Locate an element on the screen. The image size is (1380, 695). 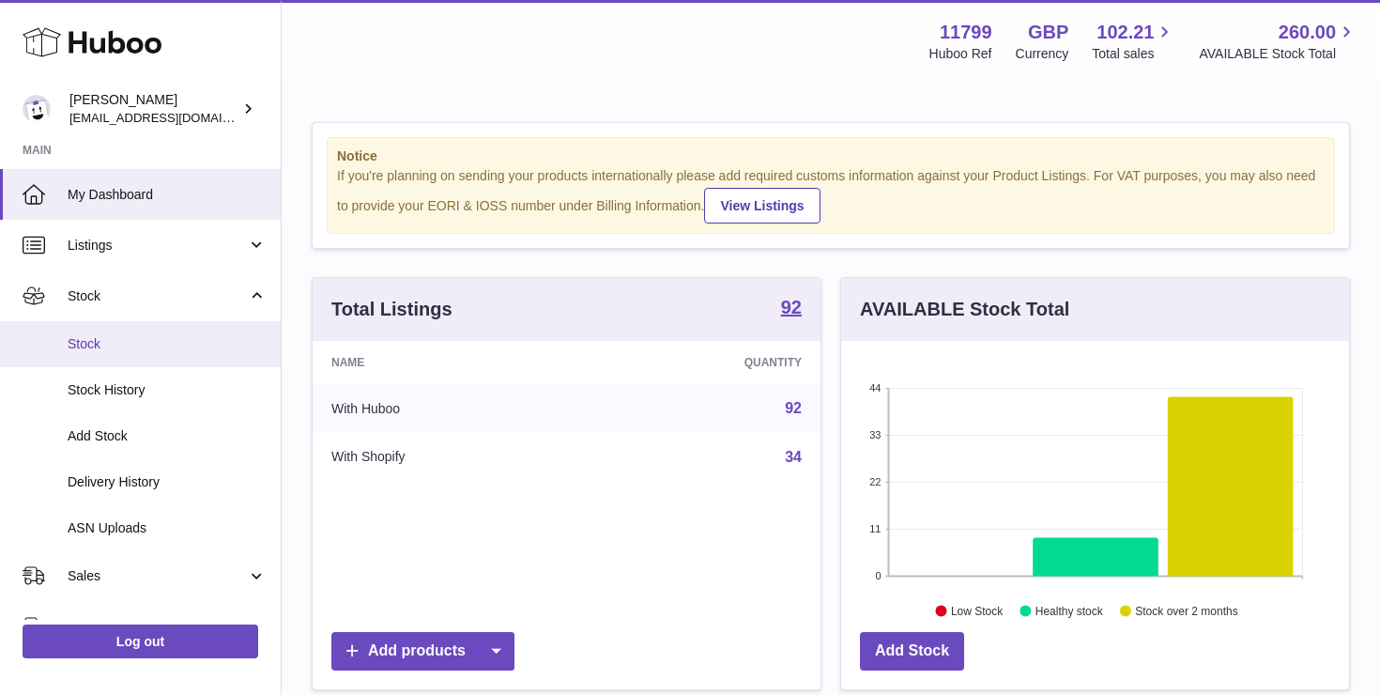
th: Name is located at coordinates (450, 362).